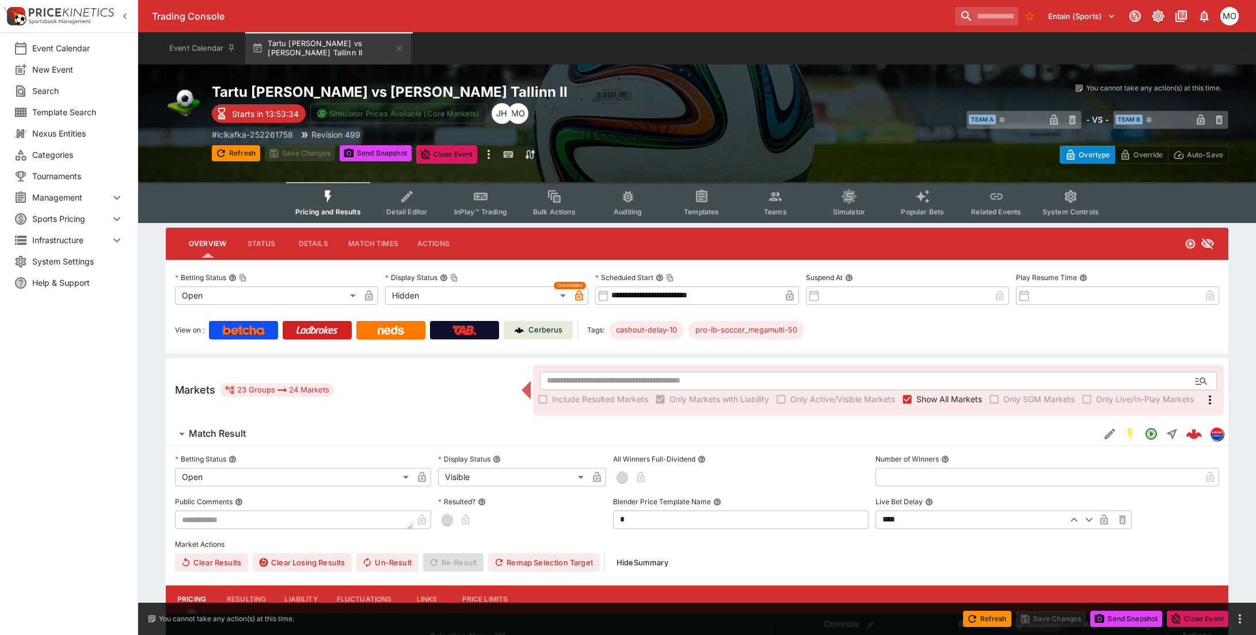 The image size is (1256, 635). Describe the element at coordinates (1158, 16) in the screenshot. I see `button: Toggle light/dark mode` at that location.